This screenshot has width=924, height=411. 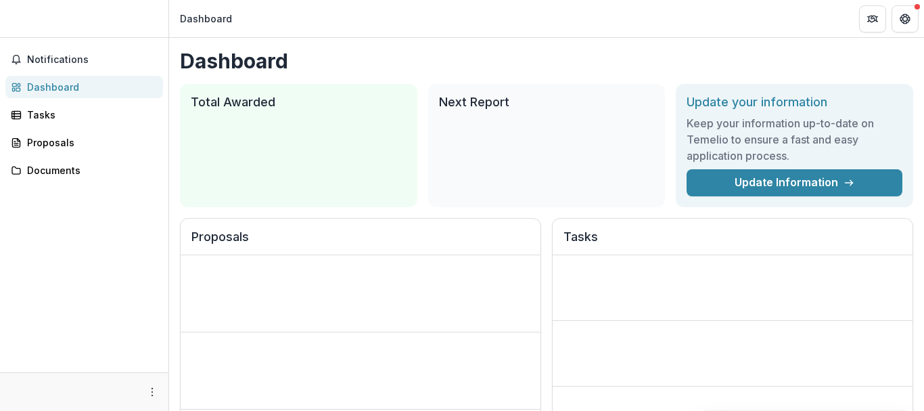 What do you see at coordinates (84, 142) in the screenshot?
I see `a: Proposals` at bounding box center [84, 142].